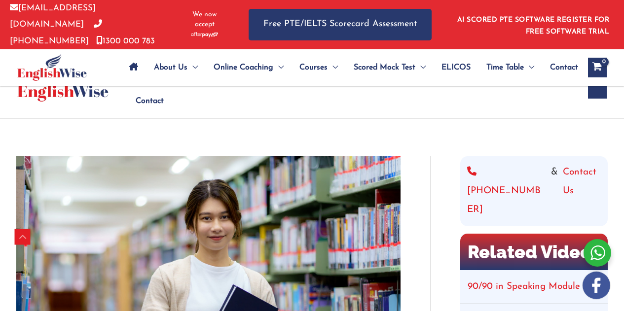 The image size is (624, 311). Describe the element at coordinates (204, 20) in the screenshot. I see `span: We now accept` at that location.